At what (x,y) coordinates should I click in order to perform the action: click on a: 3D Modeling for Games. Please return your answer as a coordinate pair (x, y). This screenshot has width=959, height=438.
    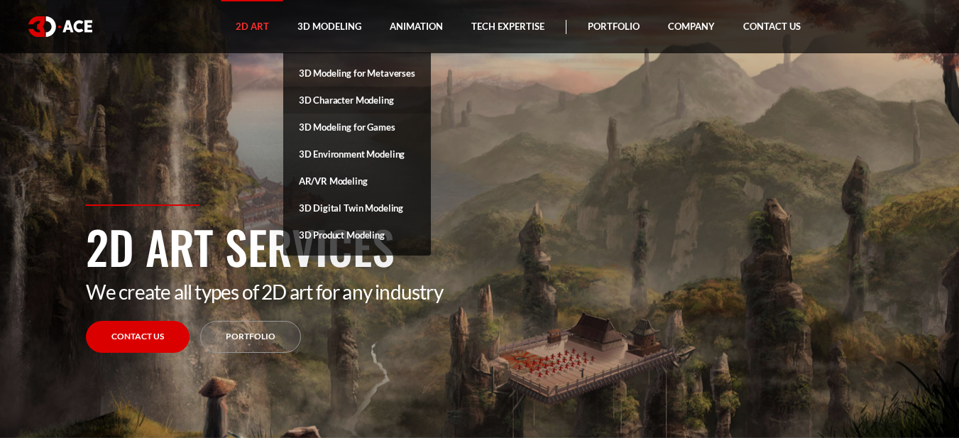
    Looking at the image, I should click on (357, 127).